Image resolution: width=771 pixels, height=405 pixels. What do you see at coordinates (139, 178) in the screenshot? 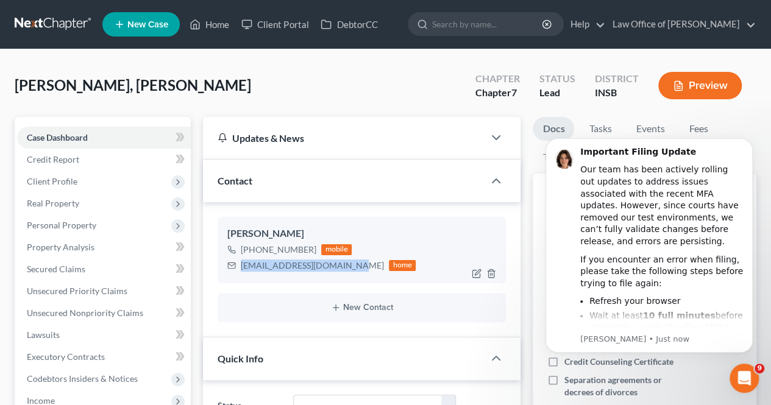
I see `li: Refresh your browser` at bounding box center [139, 178].